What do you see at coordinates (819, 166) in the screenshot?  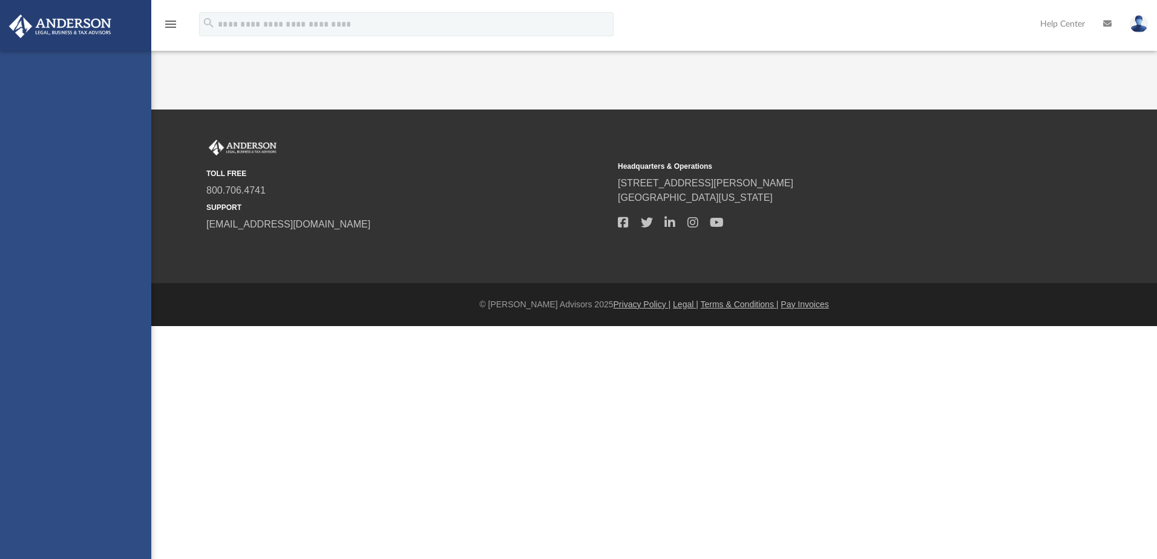 I see `small: Headquarters & Operations` at bounding box center [819, 166].